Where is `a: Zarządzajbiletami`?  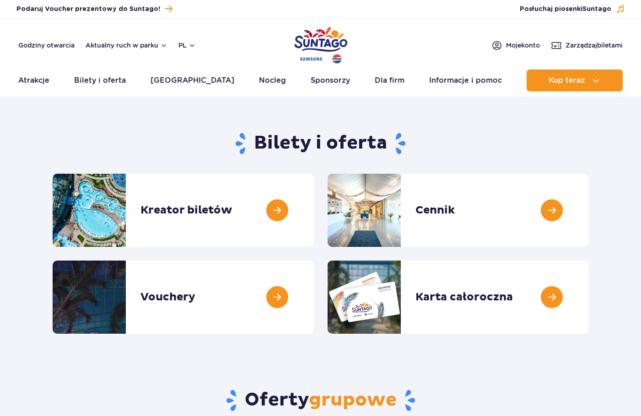
a: Zarządzajbiletami is located at coordinates (586, 45).